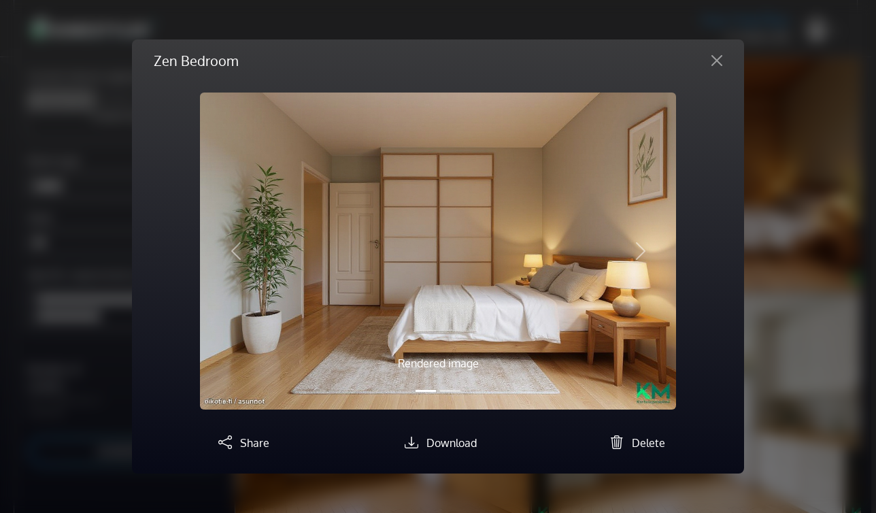 The width and height of the screenshot is (876, 513). What do you see at coordinates (717, 61) in the screenshot?
I see `button: Close` at bounding box center [717, 61].